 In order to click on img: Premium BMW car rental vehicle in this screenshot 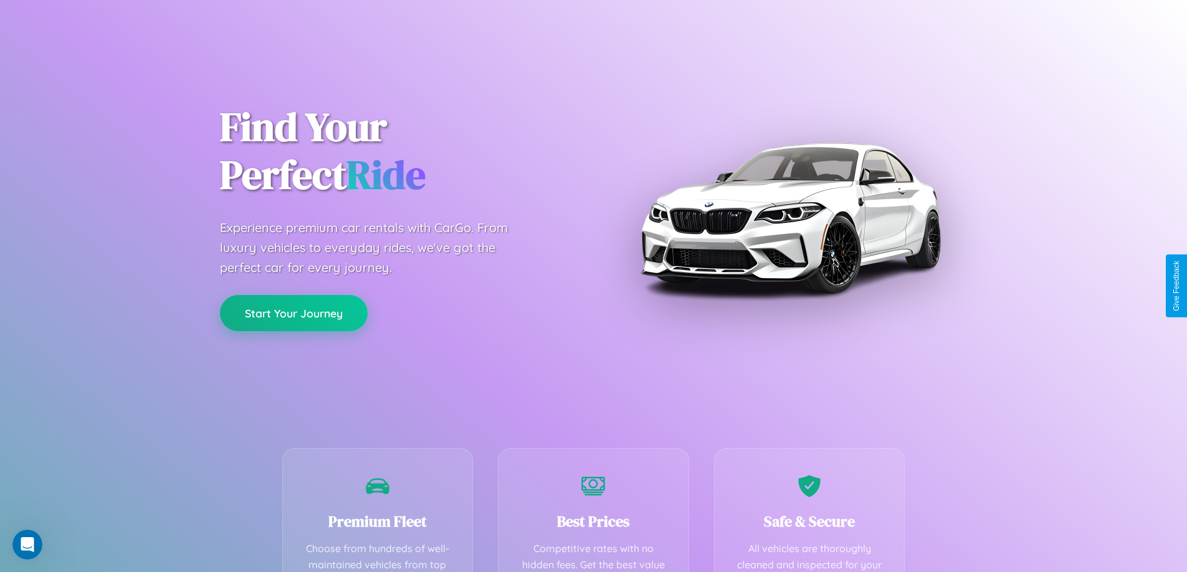, I will do `click(790, 218)`.